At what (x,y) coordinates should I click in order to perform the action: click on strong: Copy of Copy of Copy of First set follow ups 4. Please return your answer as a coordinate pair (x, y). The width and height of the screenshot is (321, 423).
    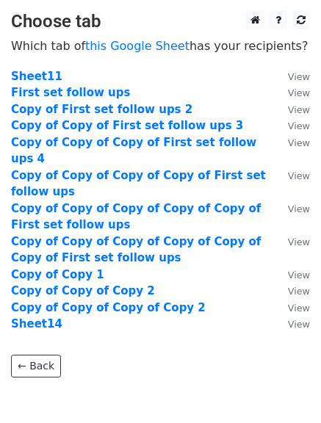
    Looking at the image, I should click on (134, 151).